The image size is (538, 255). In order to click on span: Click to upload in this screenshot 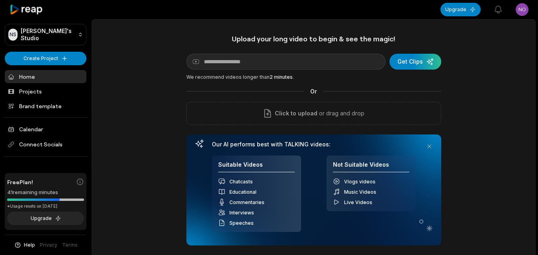, I will do `click(296, 113)`.